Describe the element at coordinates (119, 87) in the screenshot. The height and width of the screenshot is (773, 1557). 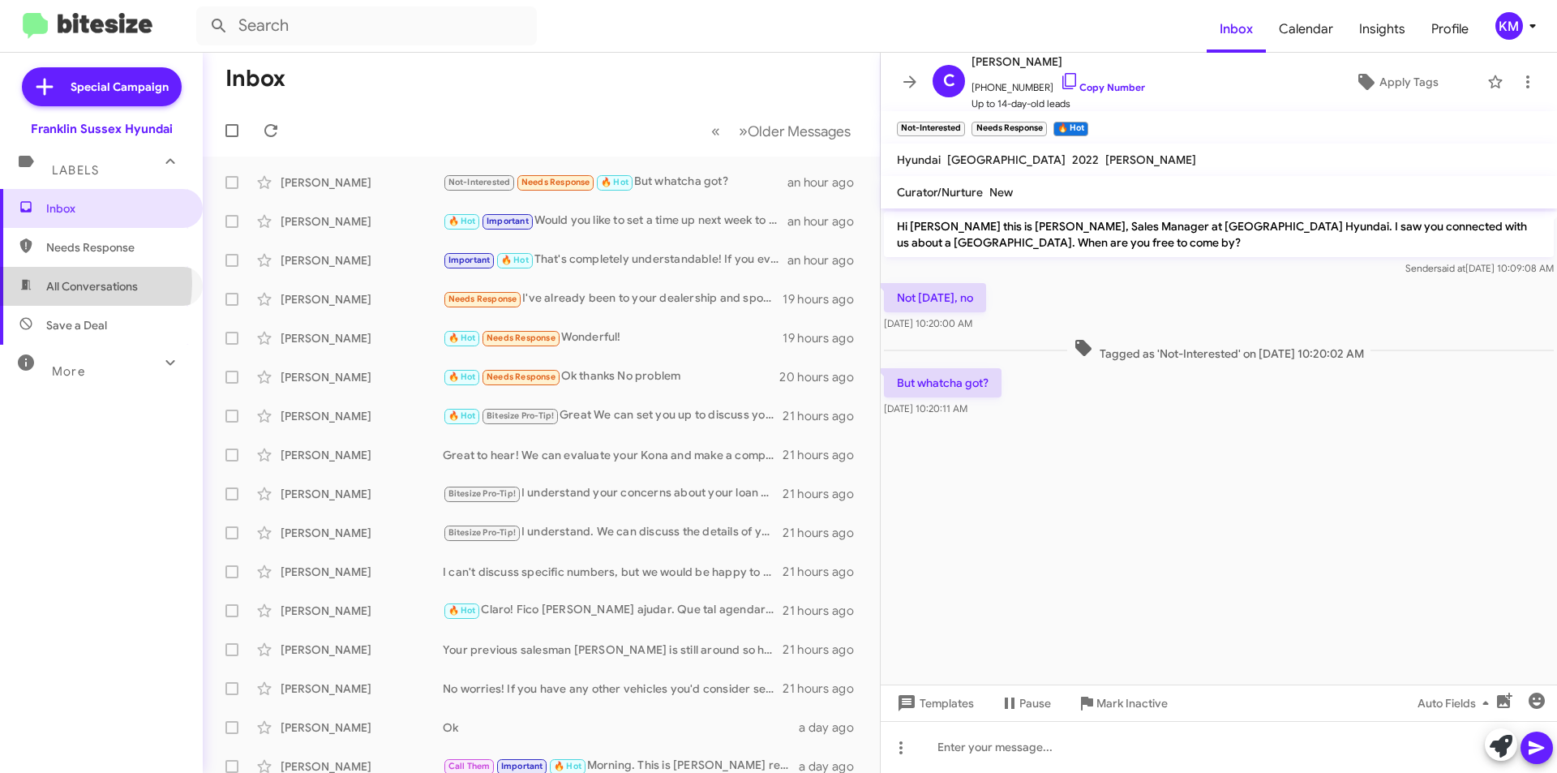
I see `span: Special Campaign` at that location.